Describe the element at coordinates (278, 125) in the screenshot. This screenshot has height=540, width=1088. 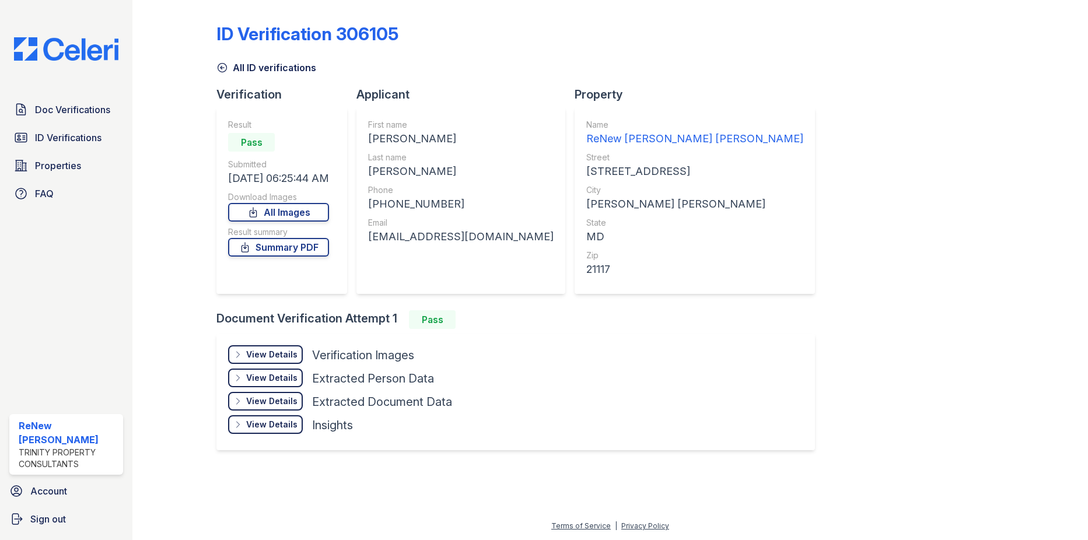
I see `div: Result` at that location.